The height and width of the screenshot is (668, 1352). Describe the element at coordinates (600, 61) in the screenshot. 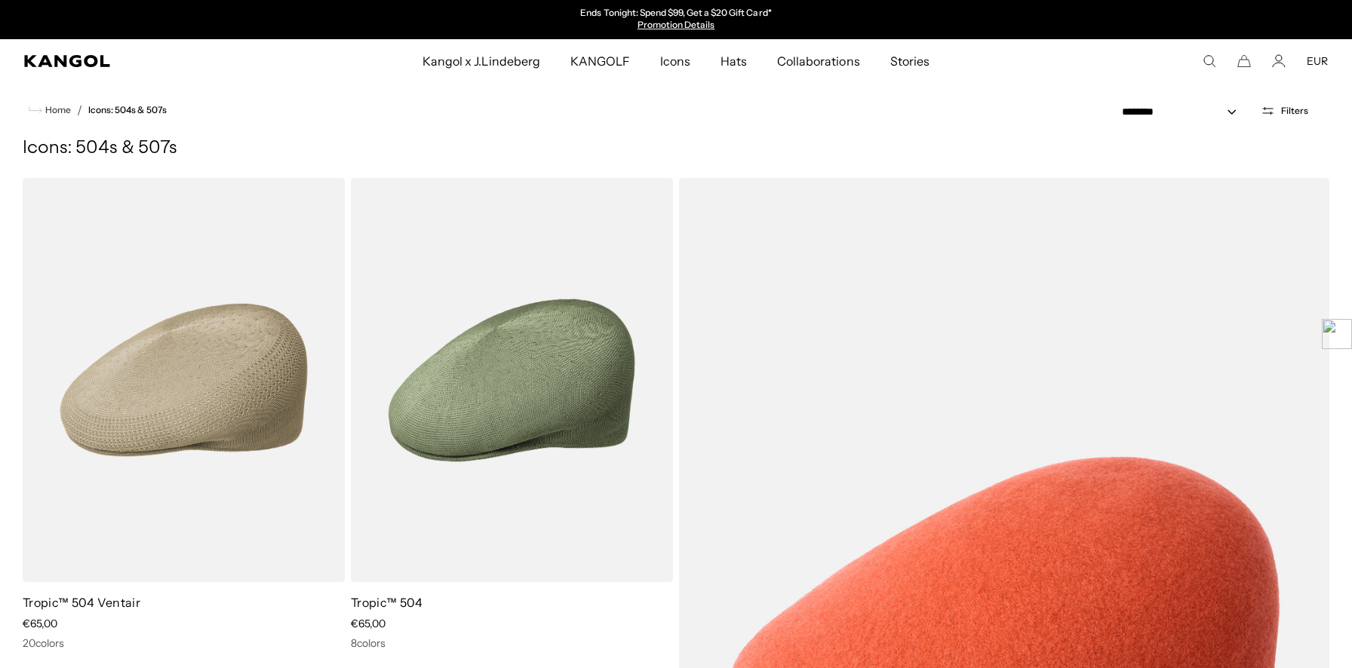

I see `a: KANGOLF` at that location.